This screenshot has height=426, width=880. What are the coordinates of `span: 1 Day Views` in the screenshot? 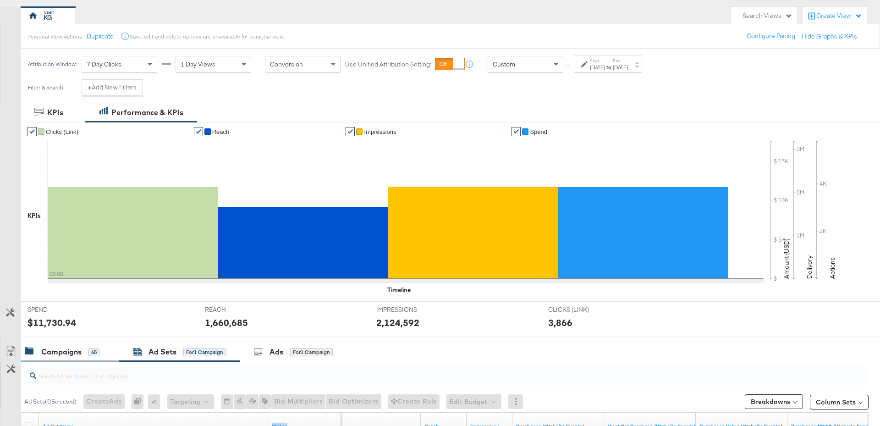 It's located at (198, 64).